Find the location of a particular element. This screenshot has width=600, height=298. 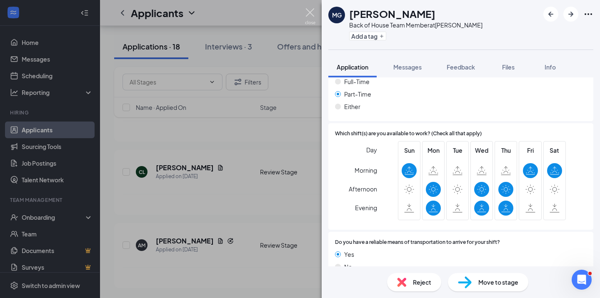

span: No is located at coordinates (348, 267).